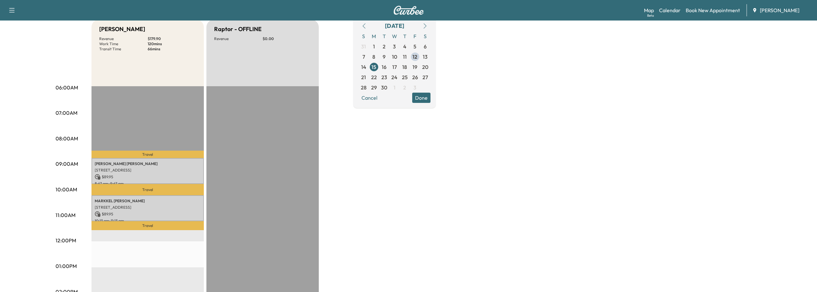  I want to click on span: 13, so click(425, 57).